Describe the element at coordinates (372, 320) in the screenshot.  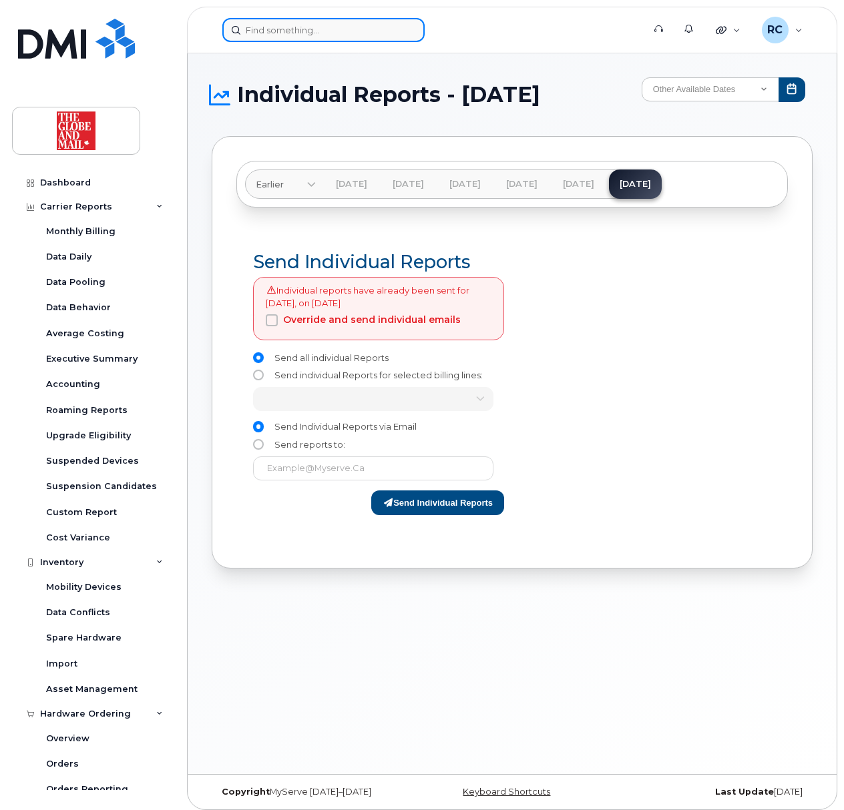
I see `span: Override and send individual emails` at that location.